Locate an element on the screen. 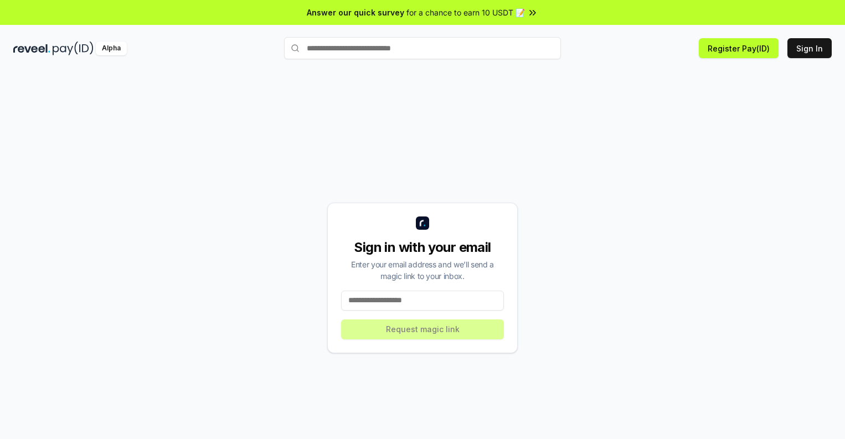 The width and height of the screenshot is (845, 439). div: Sign in with your email is located at coordinates (422, 247).